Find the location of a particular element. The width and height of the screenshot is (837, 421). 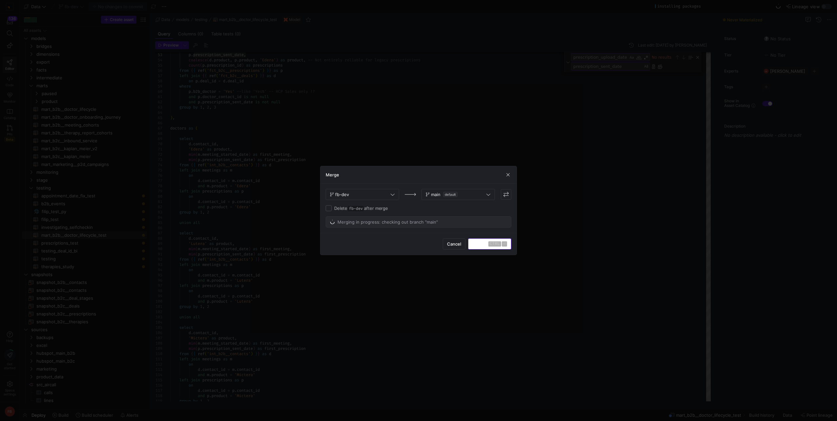

button: Cancel is located at coordinates (454, 244).